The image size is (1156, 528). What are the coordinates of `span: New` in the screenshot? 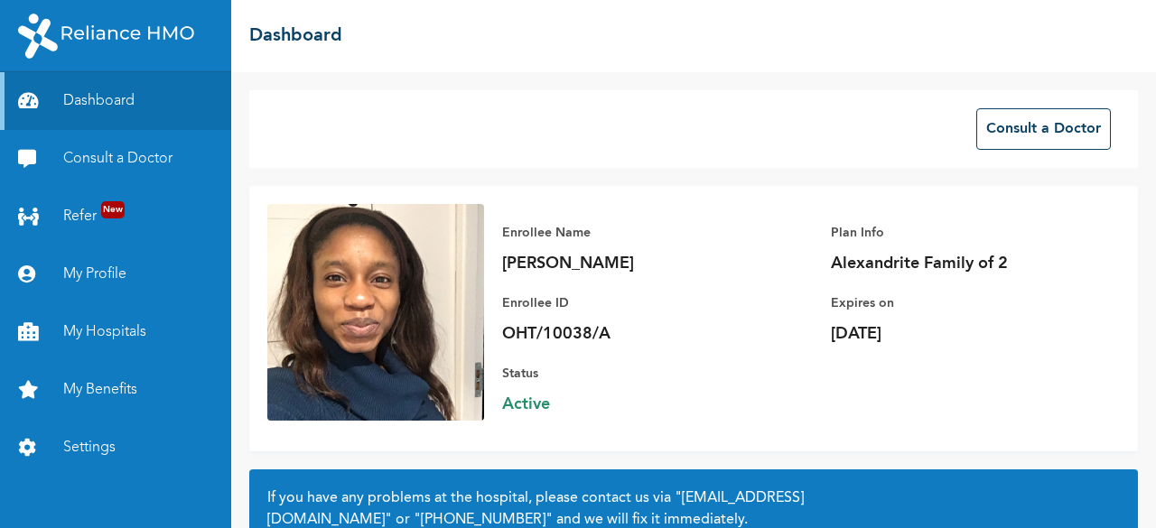 It's located at (113, 210).